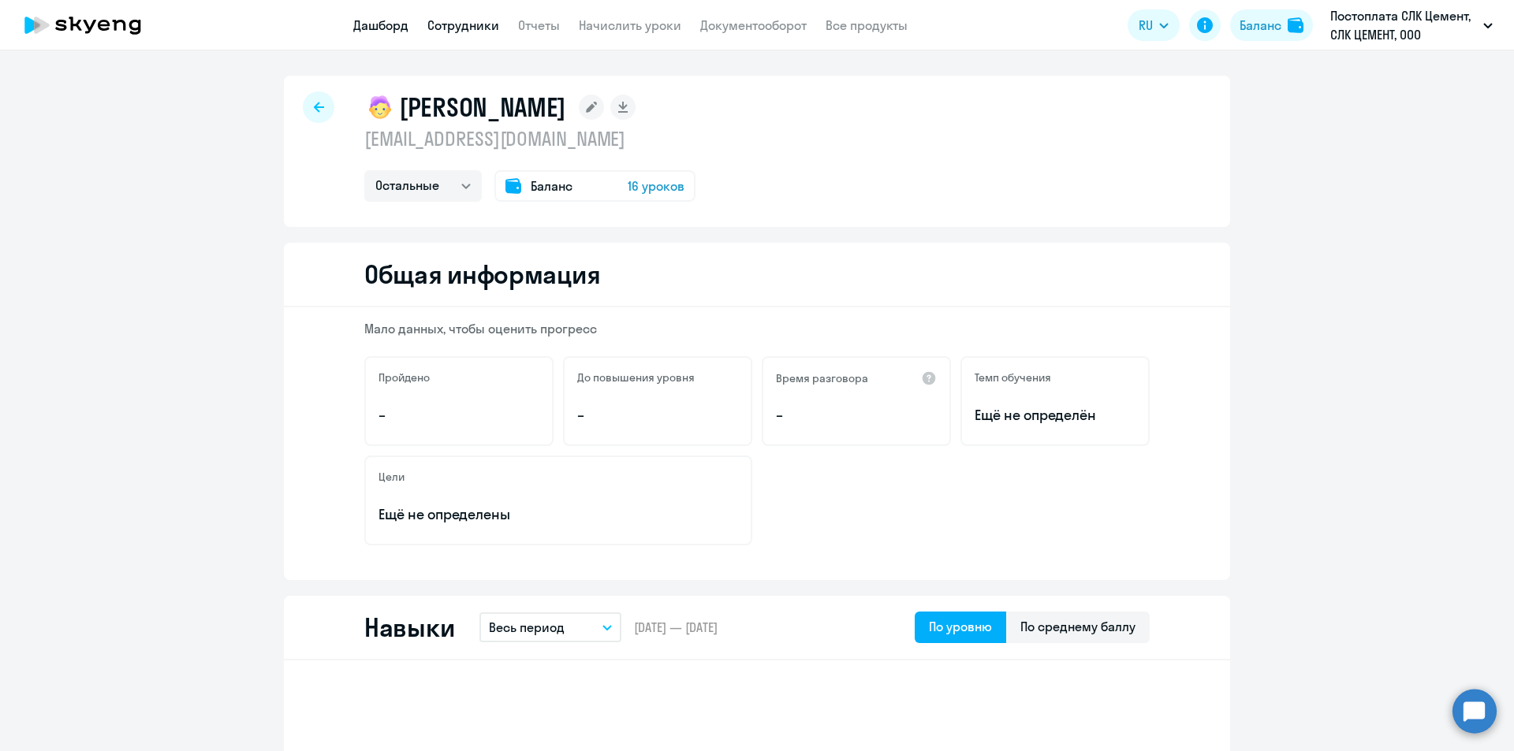 Image resolution: width=1514 pixels, height=751 pixels. Describe the element at coordinates (821, 378) in the screenshot. I see `h5: Время разговора` at that location.